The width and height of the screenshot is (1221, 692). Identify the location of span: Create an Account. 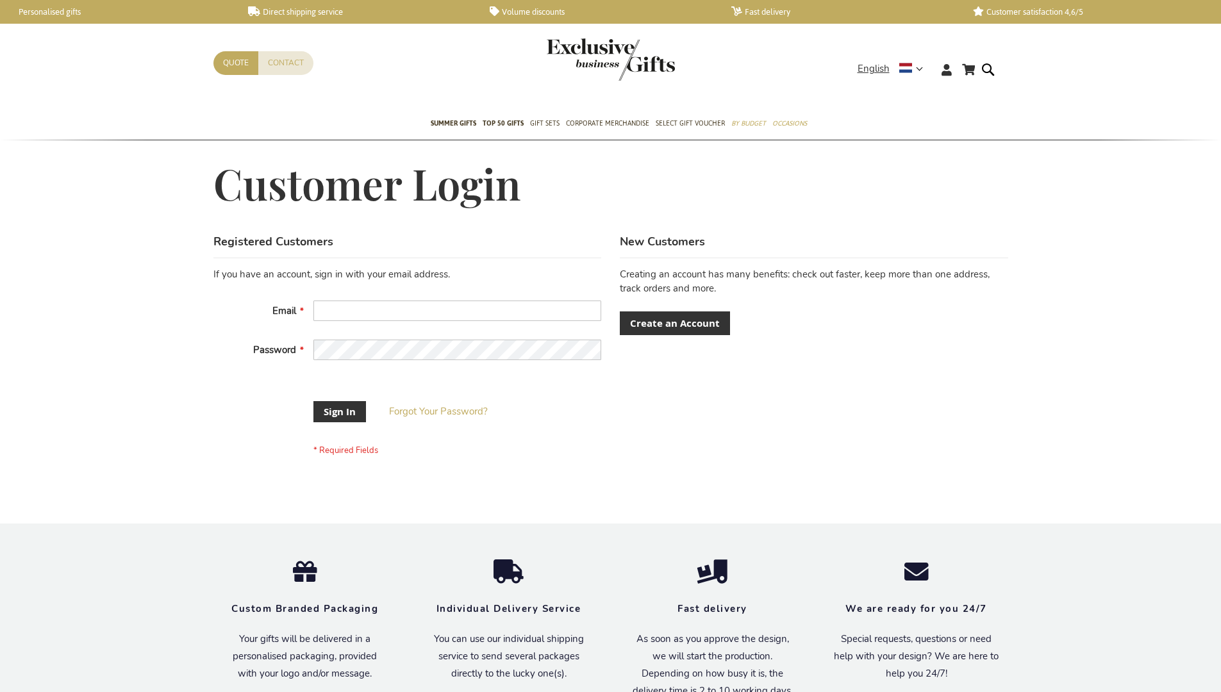
(675, 323).